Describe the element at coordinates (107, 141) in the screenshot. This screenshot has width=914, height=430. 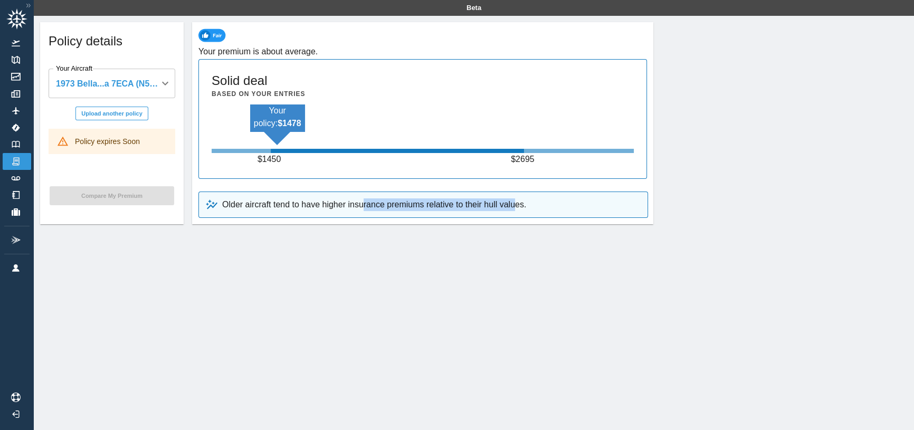
I see `div: Policy expires Soon` at that location.